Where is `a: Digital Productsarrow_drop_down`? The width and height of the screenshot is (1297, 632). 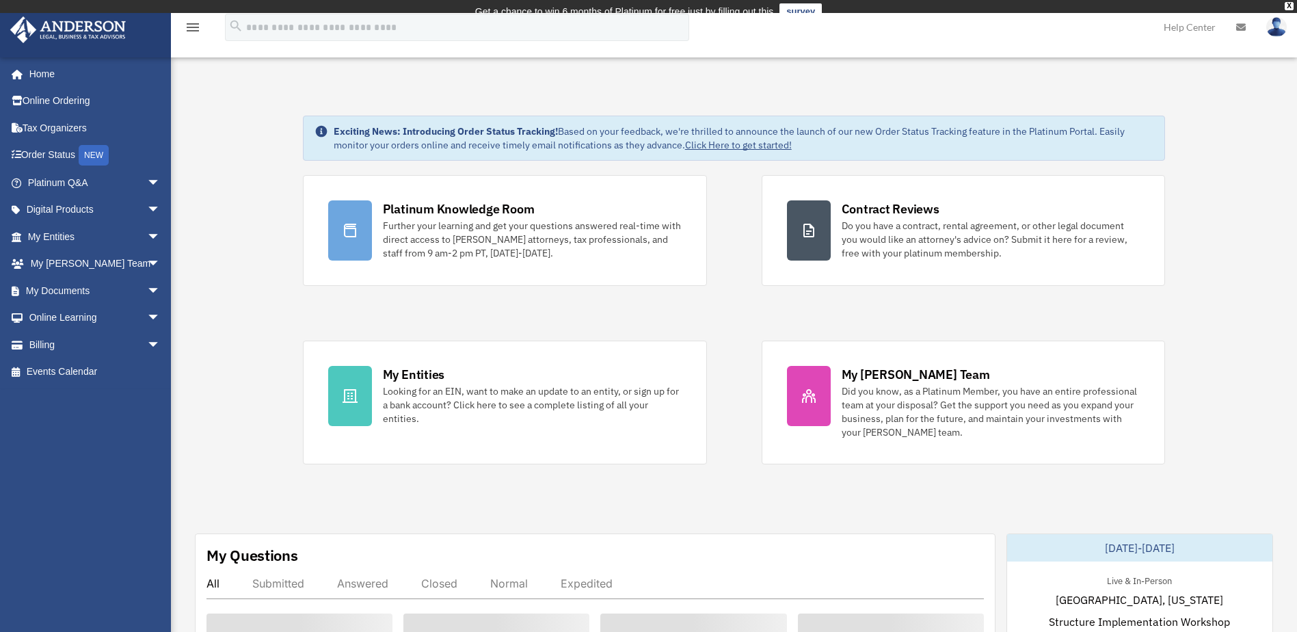
a: Digital Productsarrow_drop_down is located at coordinates (95, 210).